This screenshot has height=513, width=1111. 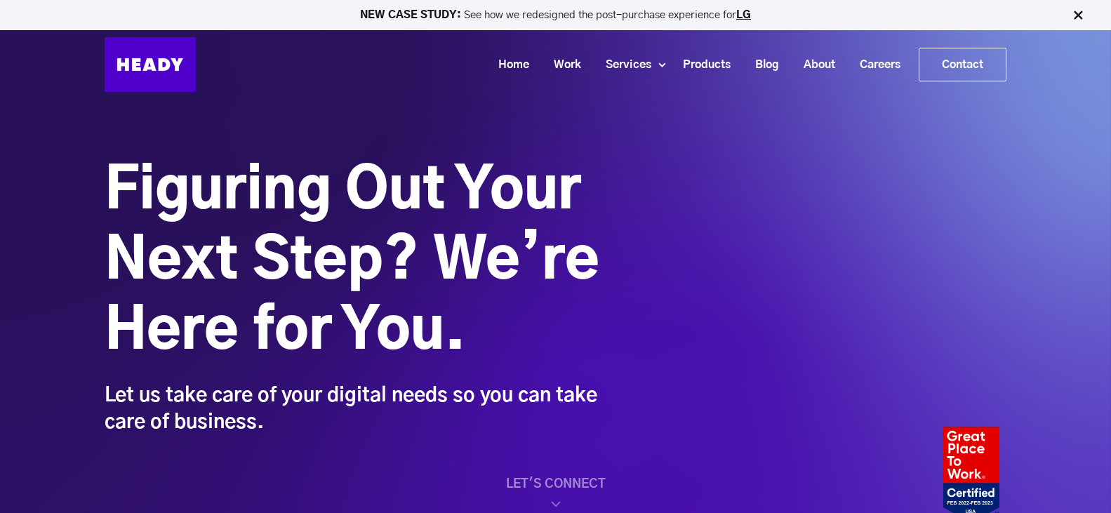 What do you see at coordinates (608, 65) in the screenshot?
I see `div: Navigation Menu` at bounding box center [608, 65].